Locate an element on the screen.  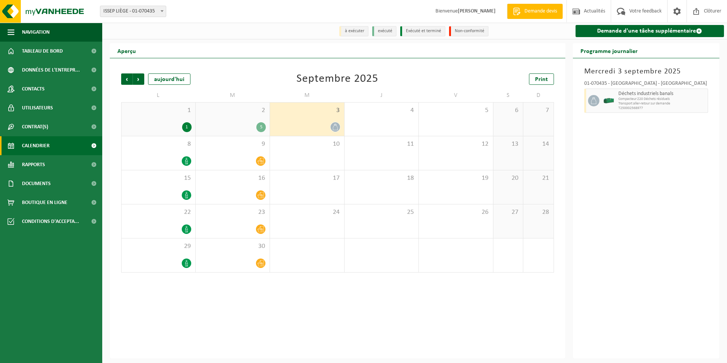
span: Conditions d'accepta... is located at coordinates (50, 221).